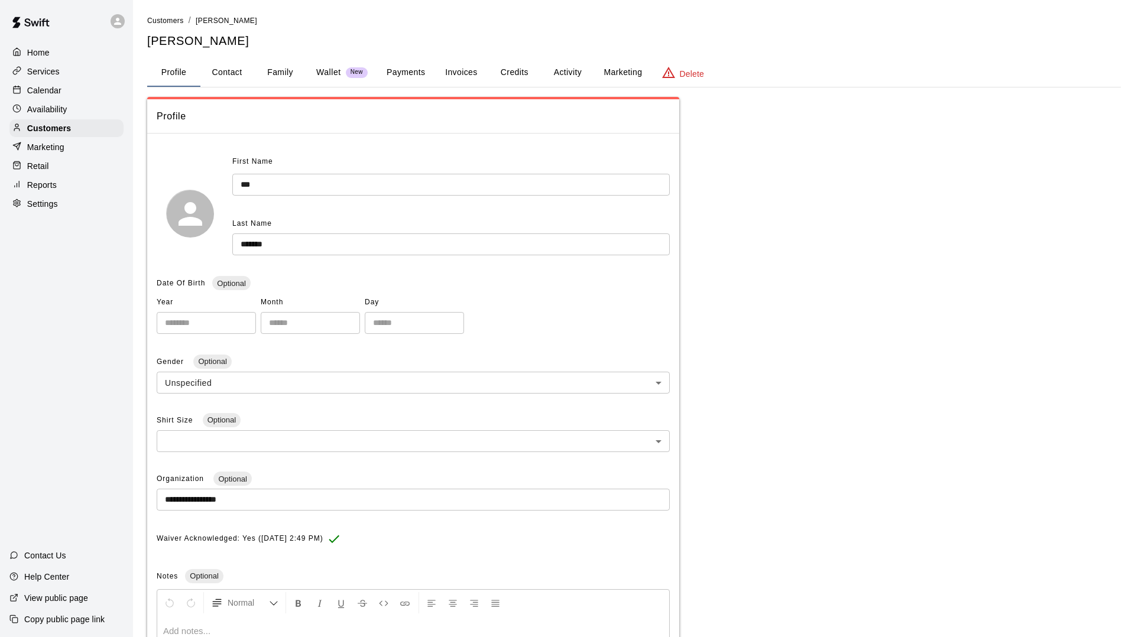  I want to click on nav: breadcrumb, so click(634, 21).